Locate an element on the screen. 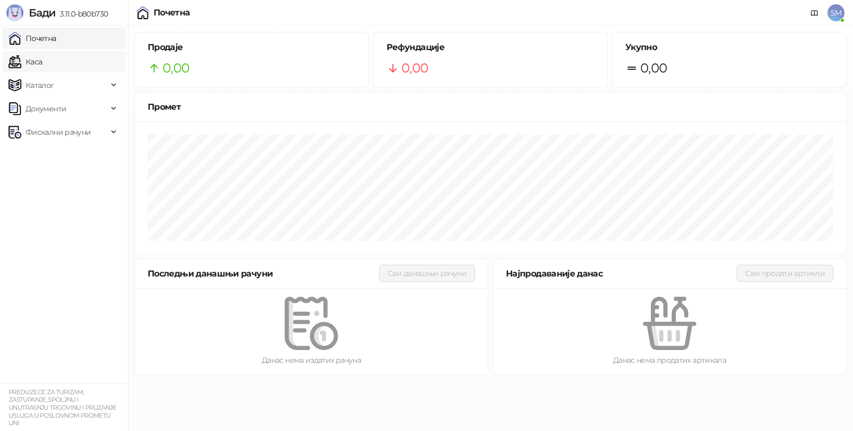 The width and height of the screenshot is (853, 431). button: Сви продати артикли is located at coordinates (785, 273).